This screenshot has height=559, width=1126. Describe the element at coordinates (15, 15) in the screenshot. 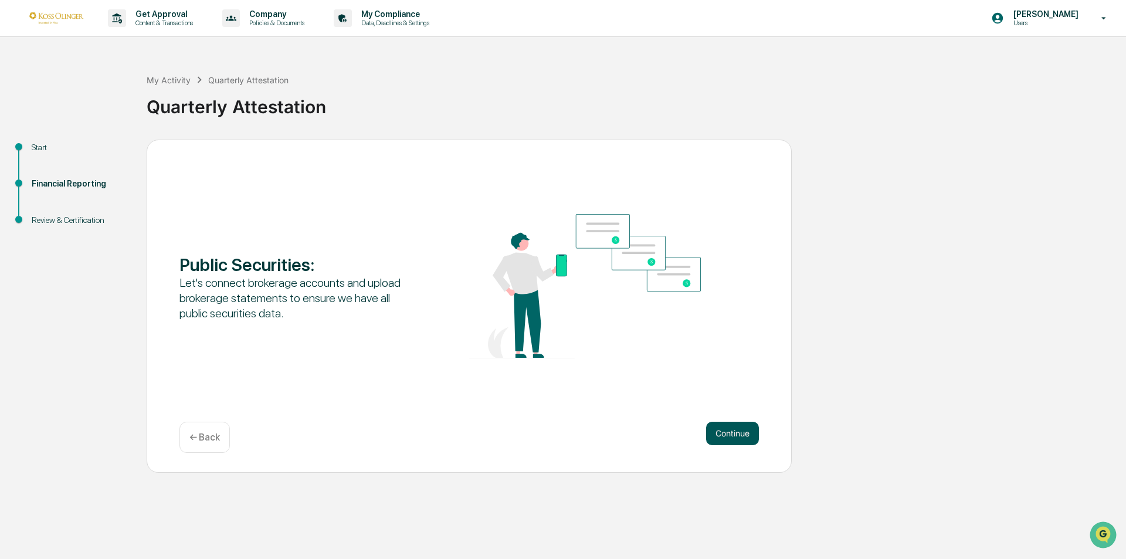

I see `img: f2157a4c-a0d3-4daa-907e-bb6f0de503a5-1751232295721` at that location.